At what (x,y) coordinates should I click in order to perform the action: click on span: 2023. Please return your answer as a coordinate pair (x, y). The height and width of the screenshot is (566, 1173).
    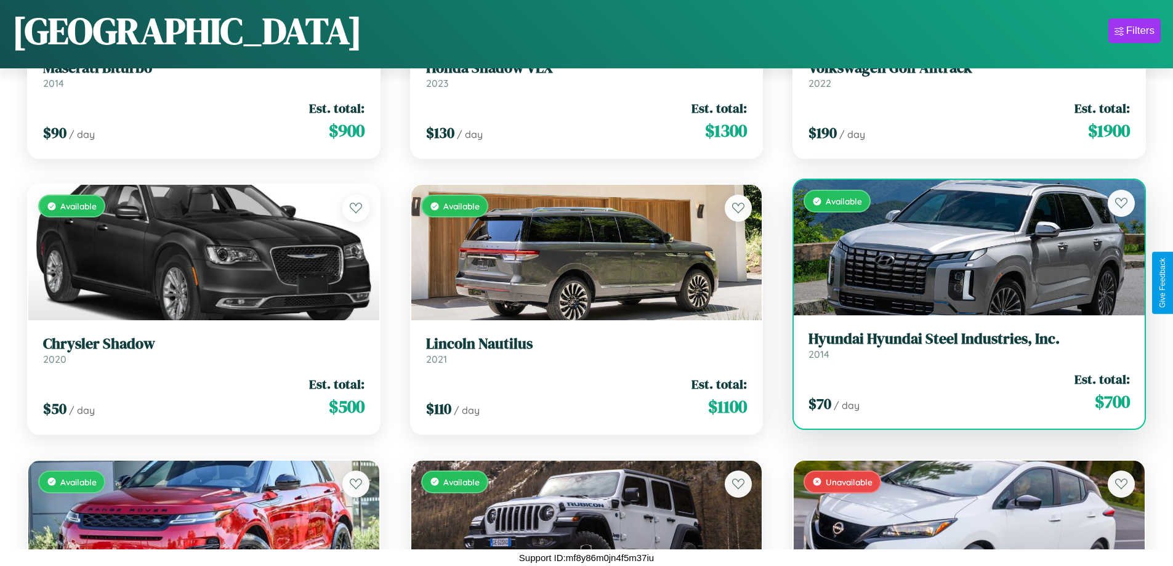
    Looking at the image, I should click on (437, 83).